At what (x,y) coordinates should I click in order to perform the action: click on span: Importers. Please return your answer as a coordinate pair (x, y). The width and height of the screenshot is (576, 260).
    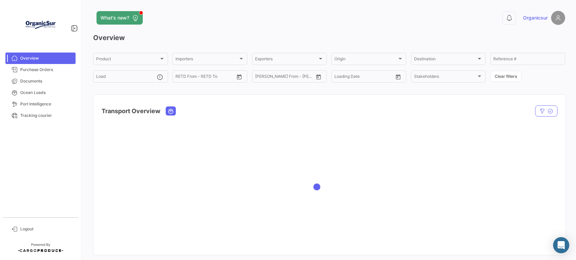
    Looking at the image, I should click on (207, 60).